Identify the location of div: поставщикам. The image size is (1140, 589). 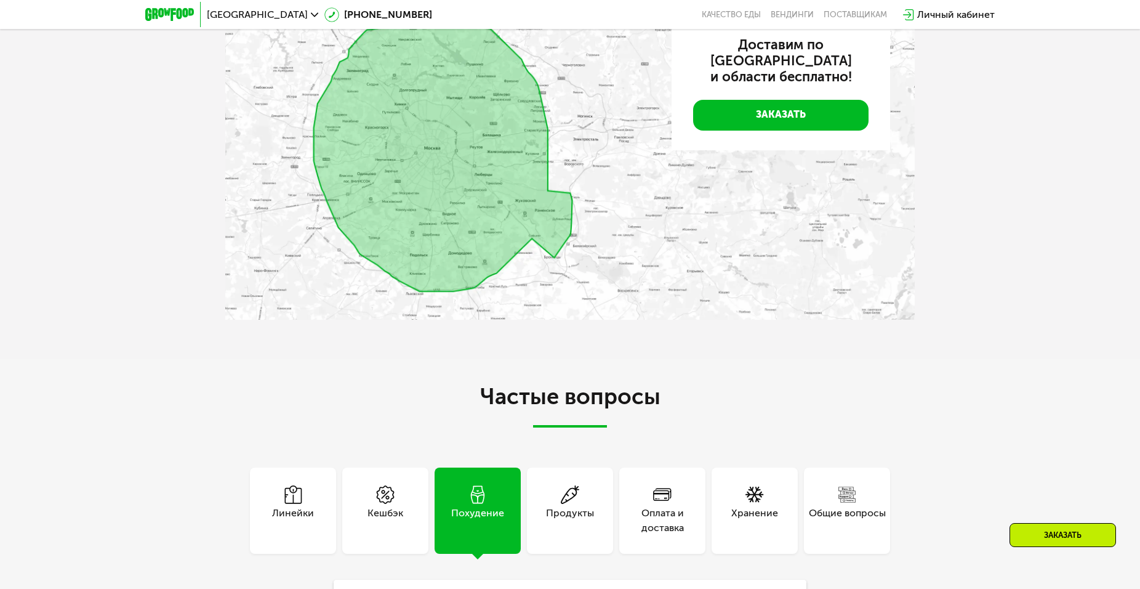
(855, 15).